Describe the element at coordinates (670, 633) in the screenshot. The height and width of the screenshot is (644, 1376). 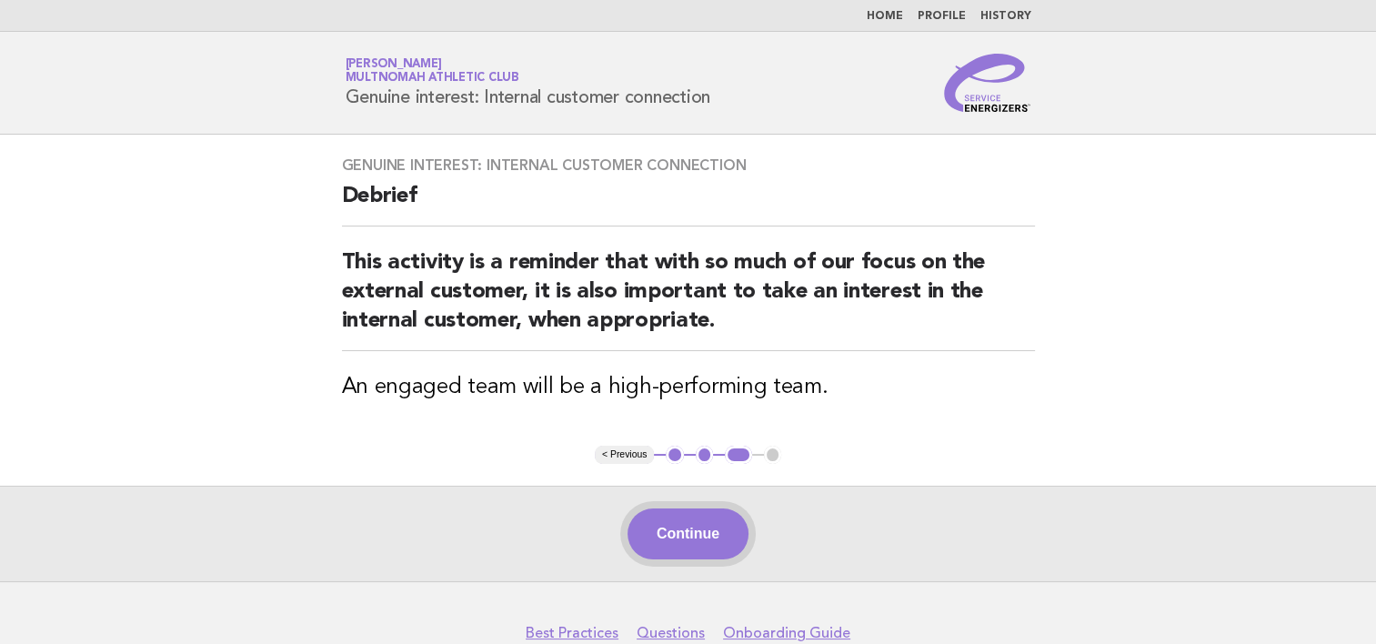
I see `a: Questions` at that location.